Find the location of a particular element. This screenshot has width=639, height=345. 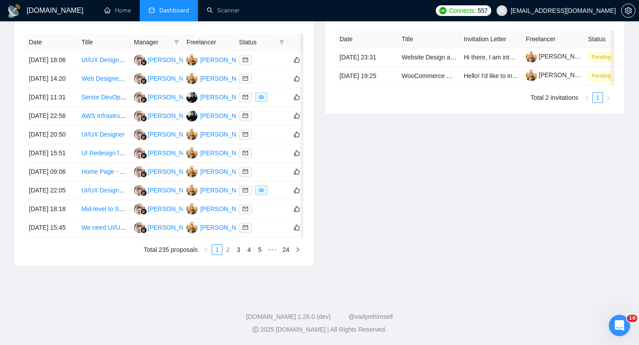

td: Website Design and Development is located at coordinates (429, 57).